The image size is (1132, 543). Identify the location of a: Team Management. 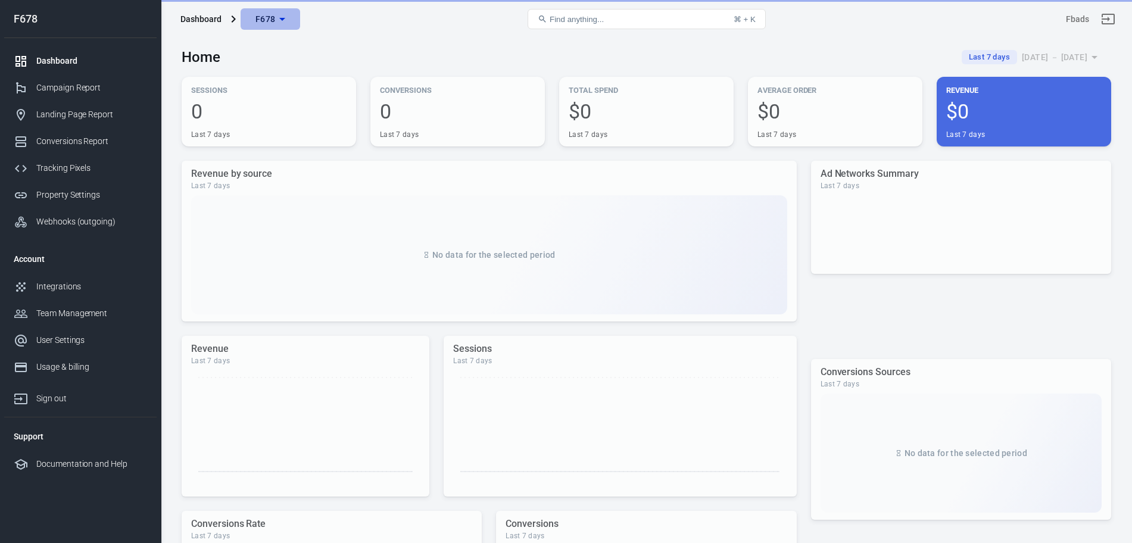
(80, 313).